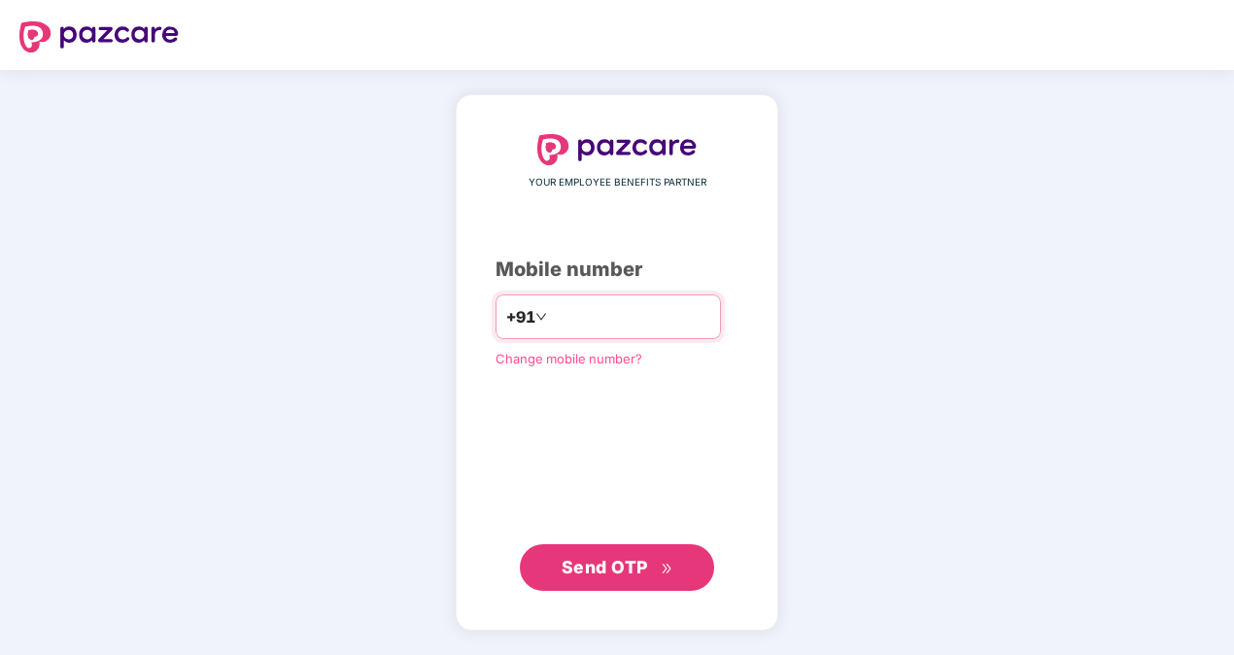  What do you see at coordinates (568, 358) in the screenshot?
I see `span: Change mobile number?` at bounding box center [568, 358].